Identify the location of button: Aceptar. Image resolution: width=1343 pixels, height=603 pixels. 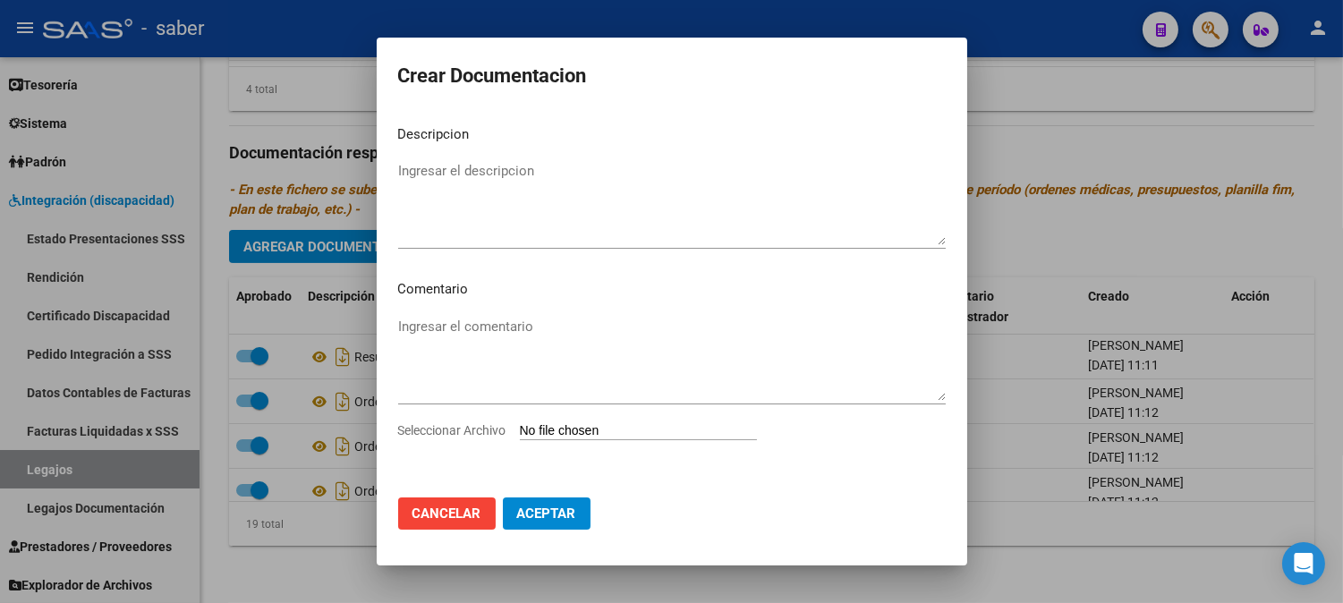
(547, 514).